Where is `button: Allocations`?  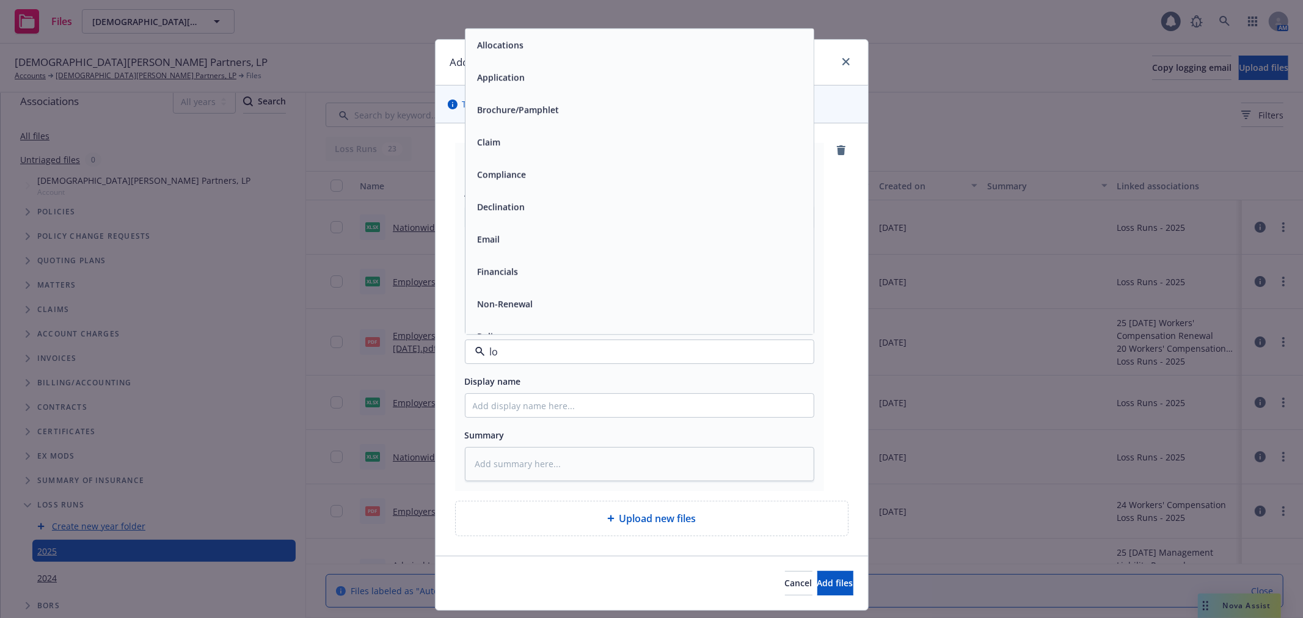 button: Allocations is located at coordinates (501, 45).